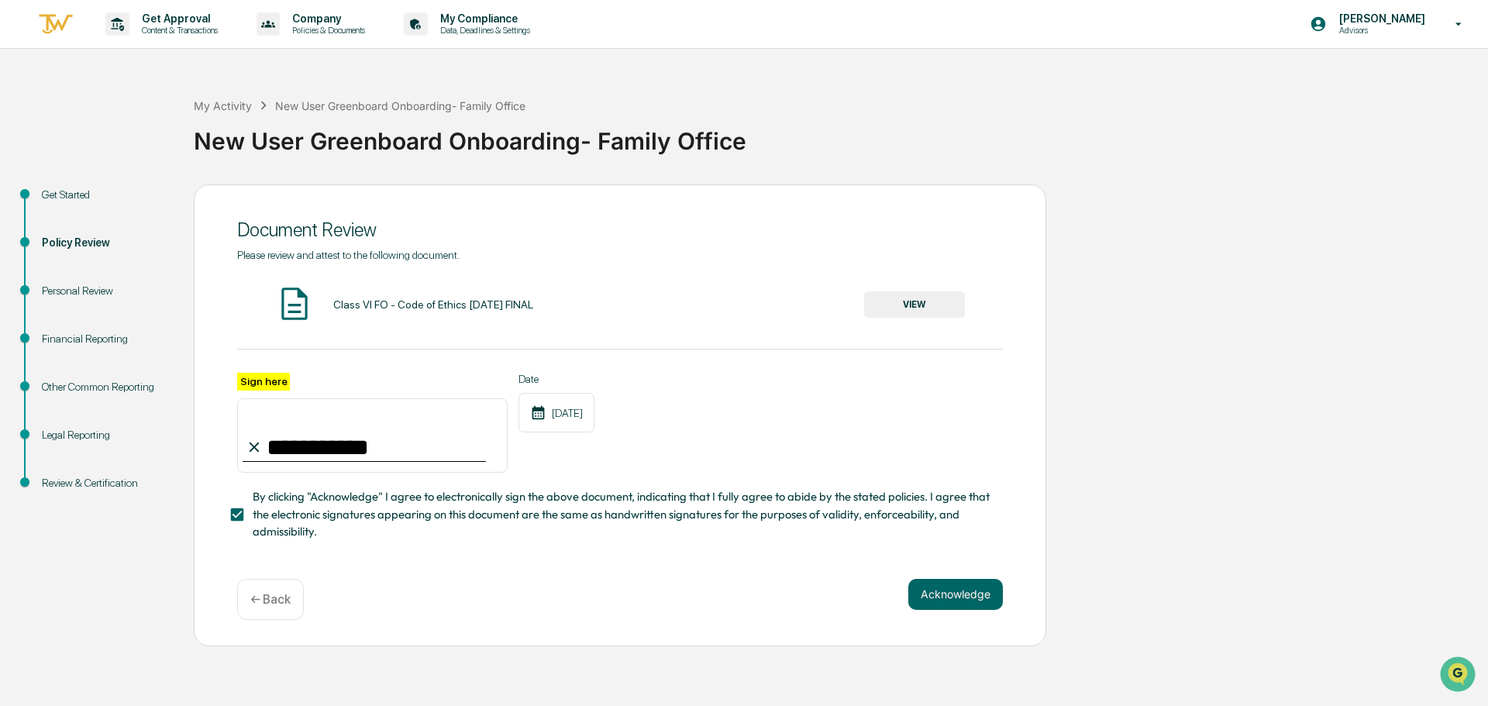 The width and height of the screenshot is (1488, 706). I want to click on a: Powered byPylon, so click(148, 268).